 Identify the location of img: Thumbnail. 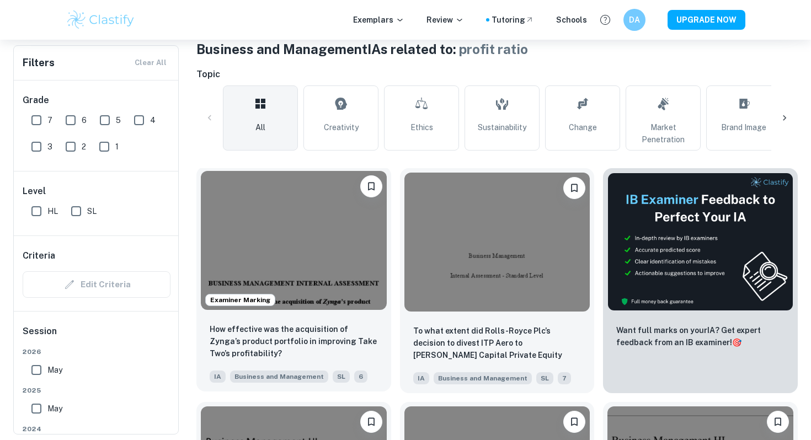
(700, 242).